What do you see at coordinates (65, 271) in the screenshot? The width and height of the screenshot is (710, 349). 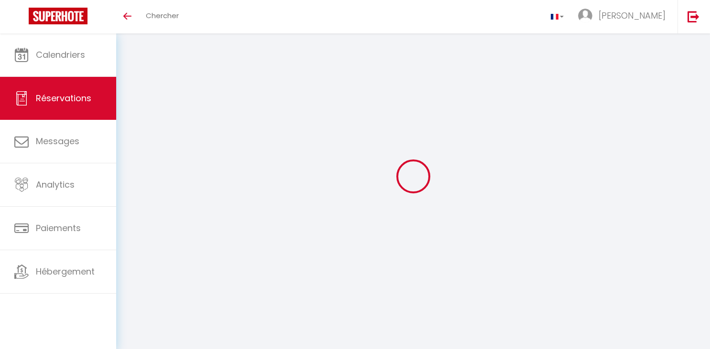 I see `span: Hébergement` at bounding box center [65, 271].